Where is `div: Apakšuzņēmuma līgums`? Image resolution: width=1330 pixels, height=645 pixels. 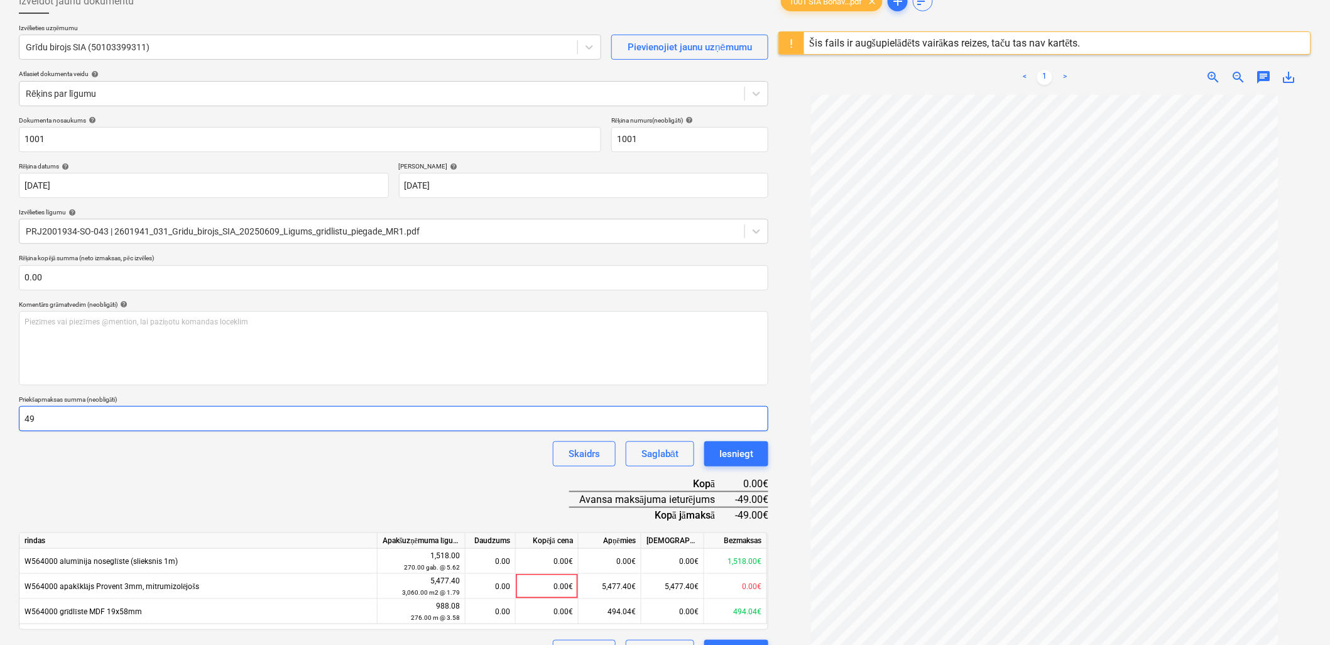
div: Apakšuzņēmuma līgums is located at coordinates (422, 540).